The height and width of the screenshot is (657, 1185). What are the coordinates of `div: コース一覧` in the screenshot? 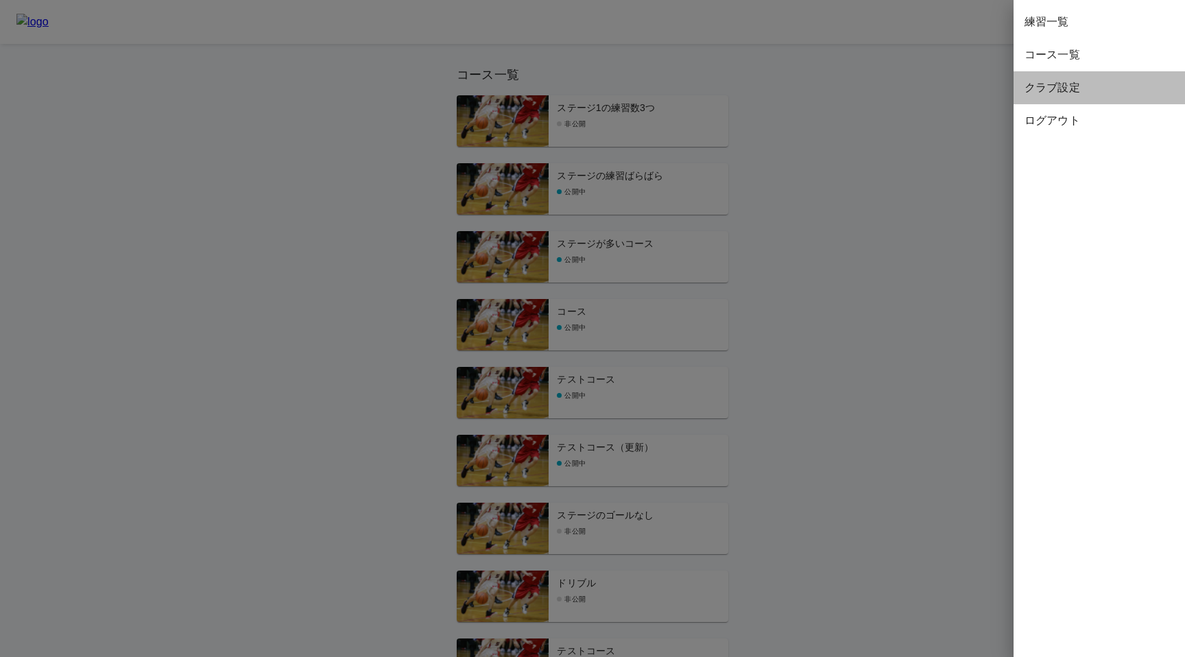 It's located at (1100, 55).